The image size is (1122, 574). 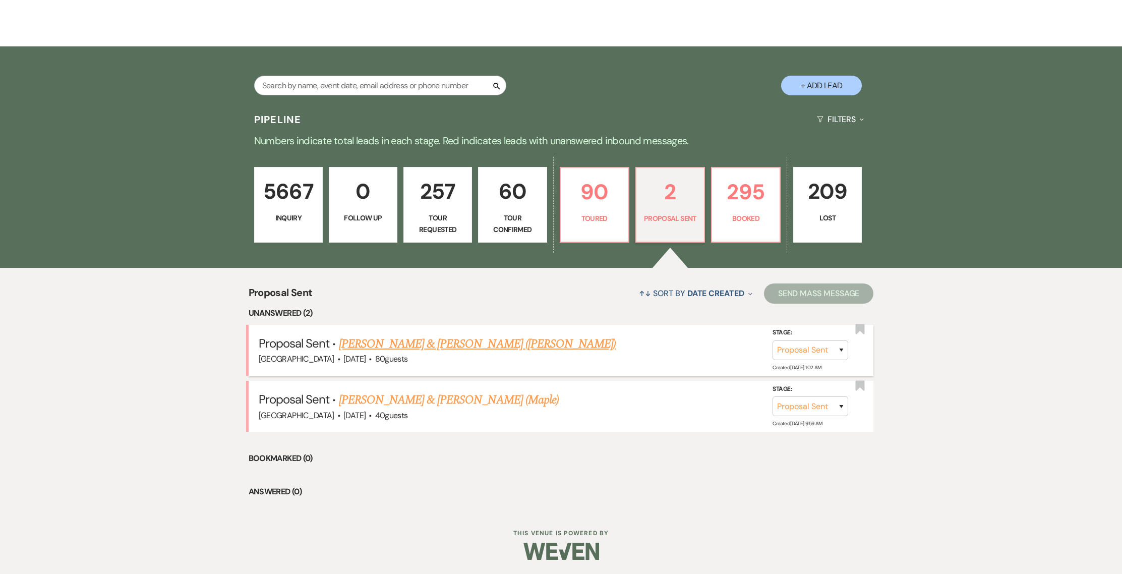 What do you see at coordinates (821, 85) in the screenshot?
I see `button: + Add Lead` at bounding box center [821, 85].